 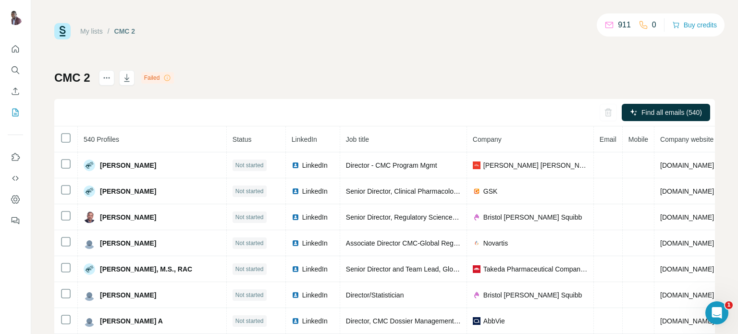 I want to click on span: Company, so click(x=487, y=139).